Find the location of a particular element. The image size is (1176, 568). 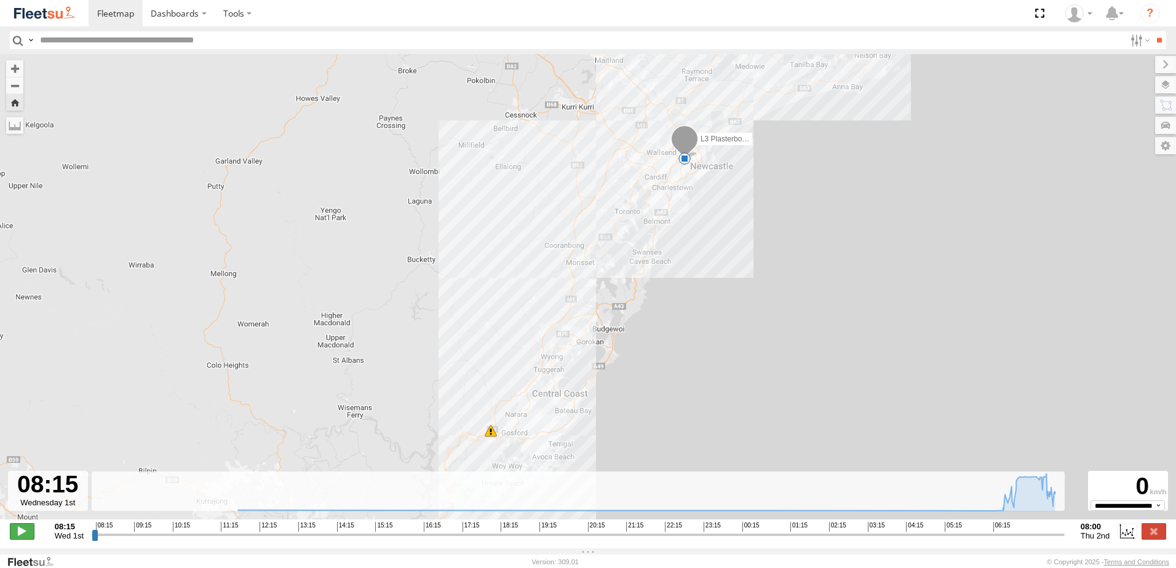

span: 00:15 is located at coordinates (751, 527).